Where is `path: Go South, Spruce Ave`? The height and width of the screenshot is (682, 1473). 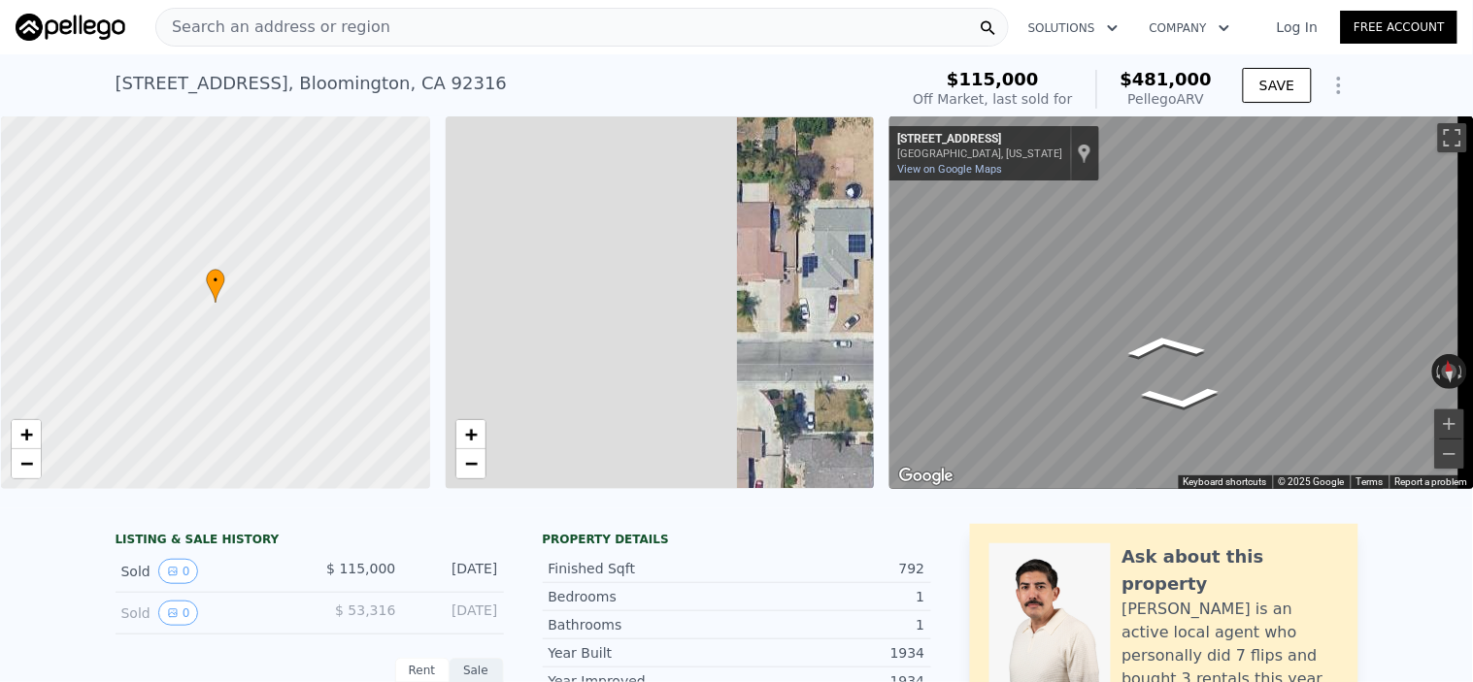 path: Go South, Spruce Ave is located at coordinates (1181, 399).